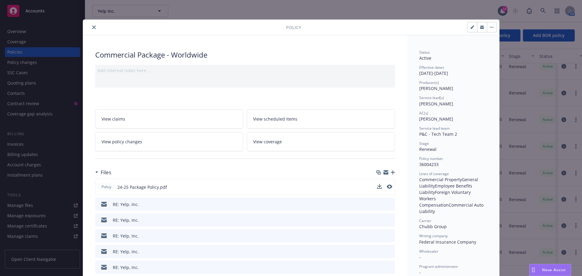 This screenshot has width=582, height=276. What do you see at coordinates (424, 143) in the screenshot?
I see `span: Stage` at bounding box center [424, 143].